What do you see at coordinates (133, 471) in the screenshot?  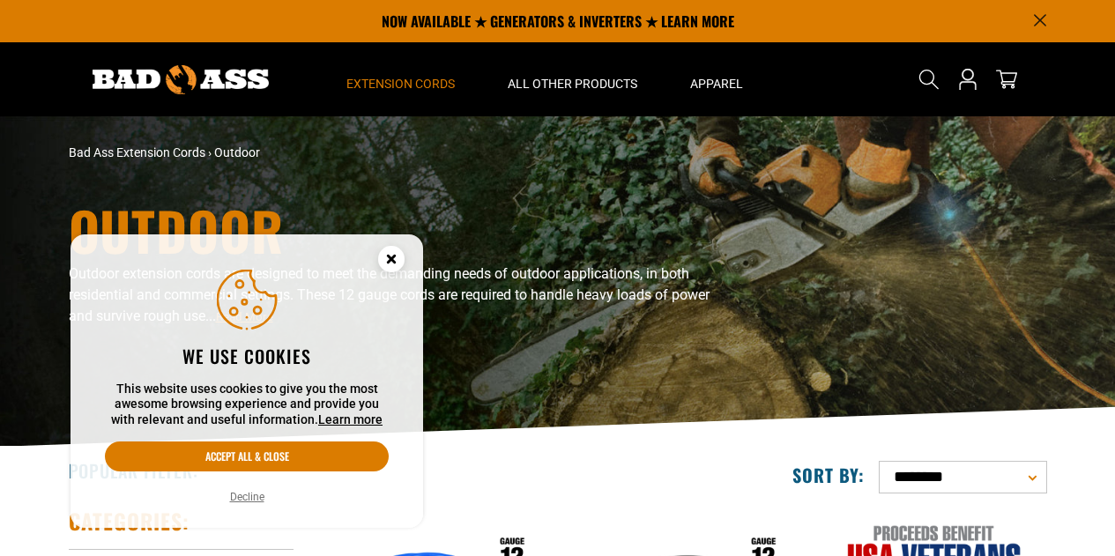 I see `h2: Popular Filter:` at bounding box center [133, 471].